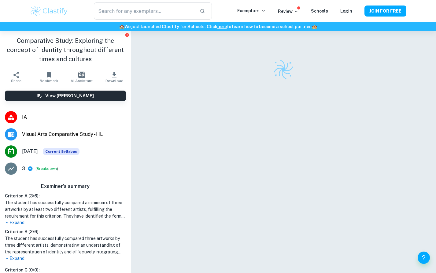 The height and width of the screenshot is (273, 436). Describe the element at coordinates (47, 169) in the screenshot. I see `button: Breakdown` at that location.